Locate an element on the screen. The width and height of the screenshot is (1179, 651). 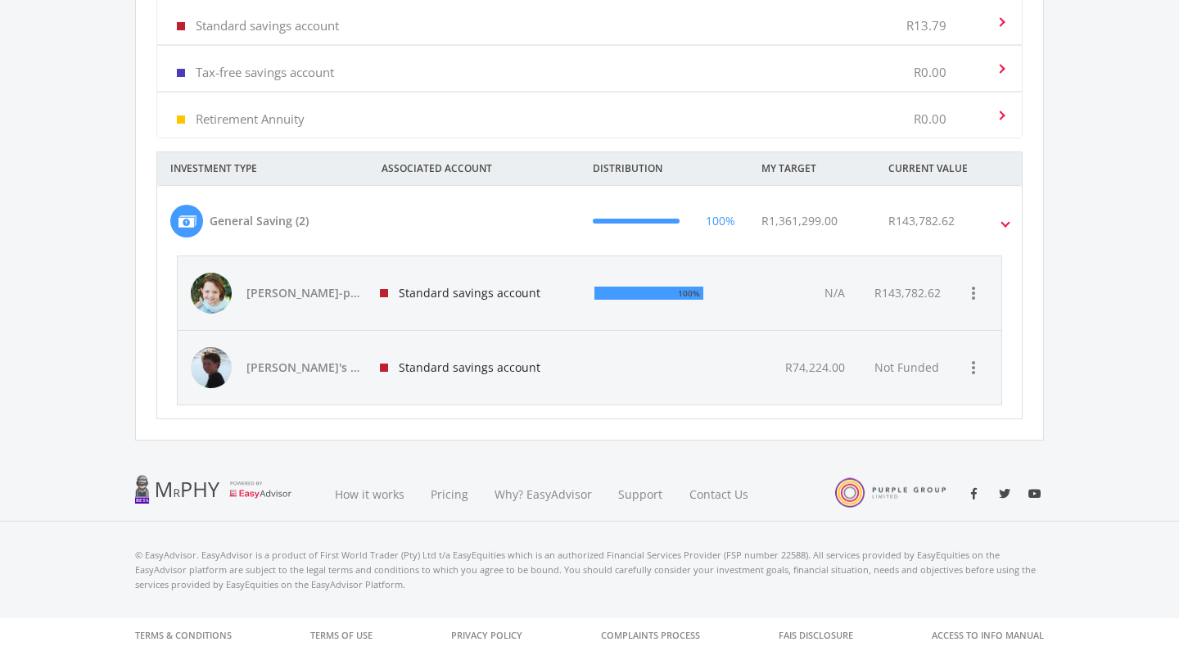
span: N/A is located at coordinates (834, 292).